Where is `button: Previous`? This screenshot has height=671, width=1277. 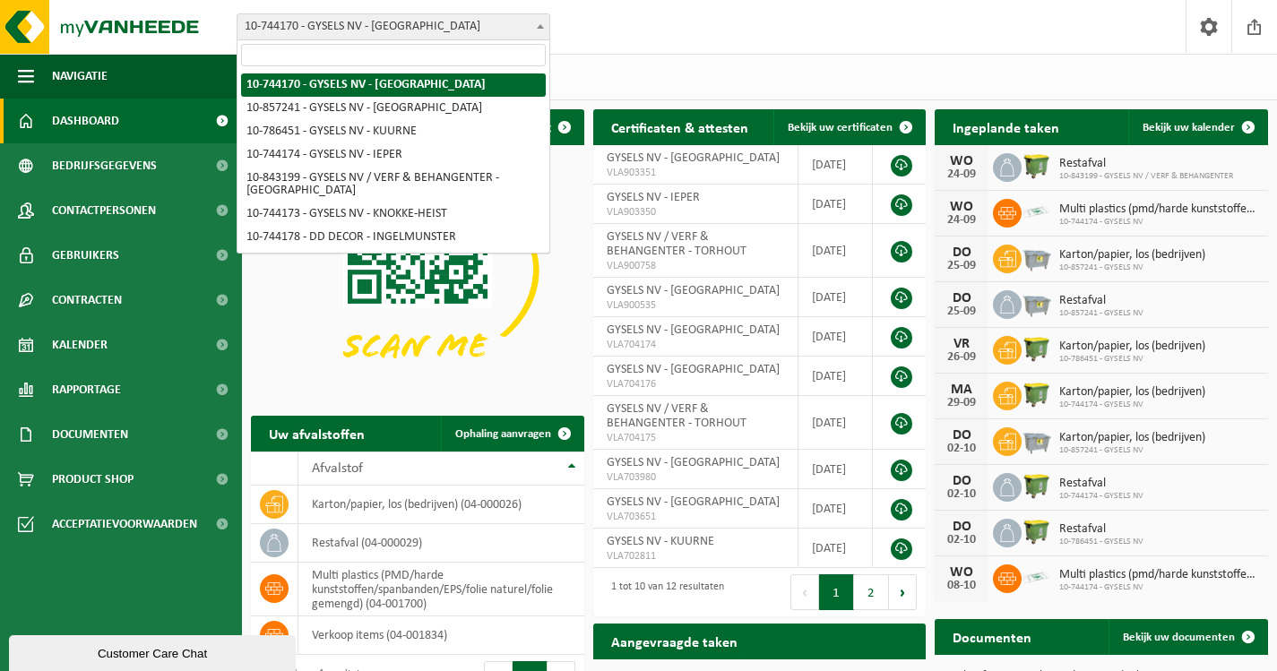 button: Previous is located at coordinates (805, 592).